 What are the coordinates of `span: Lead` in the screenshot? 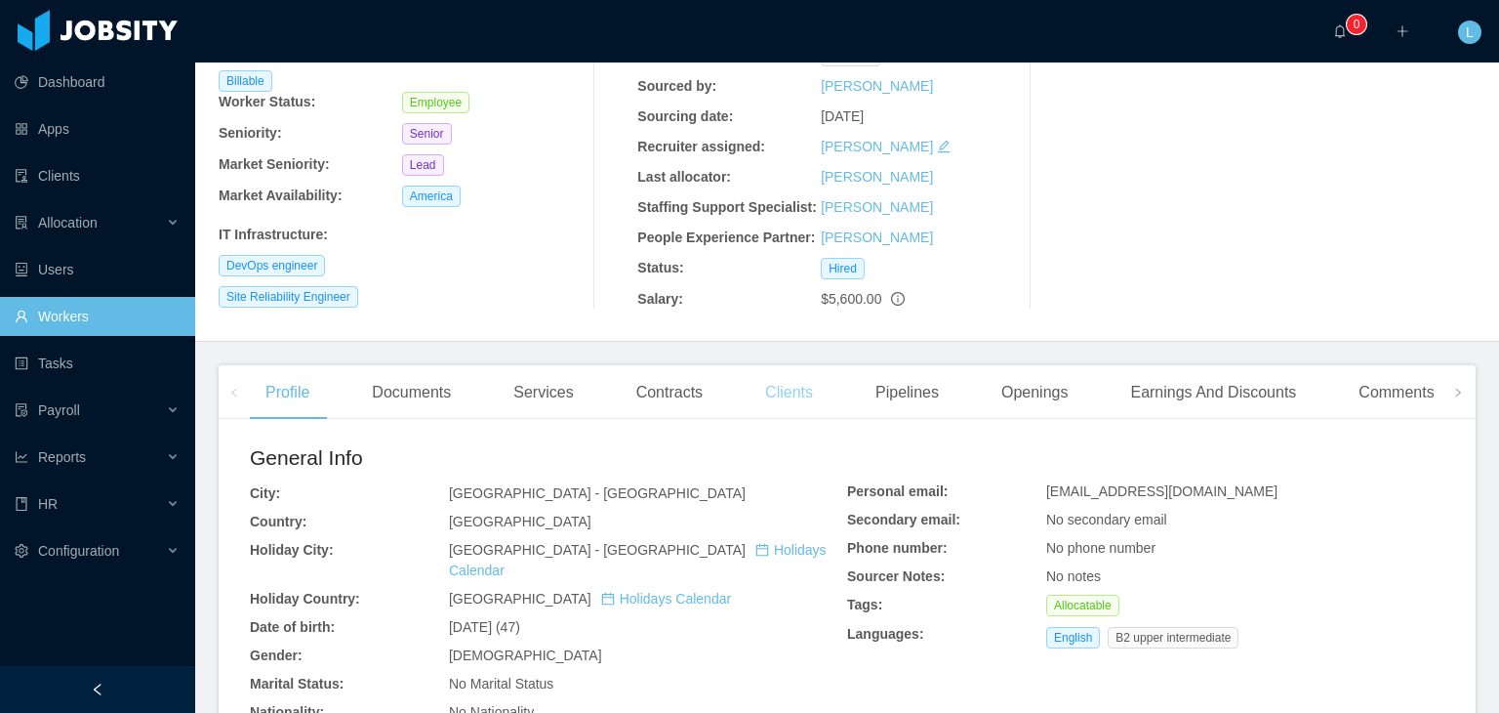 It's located at (423, 165).